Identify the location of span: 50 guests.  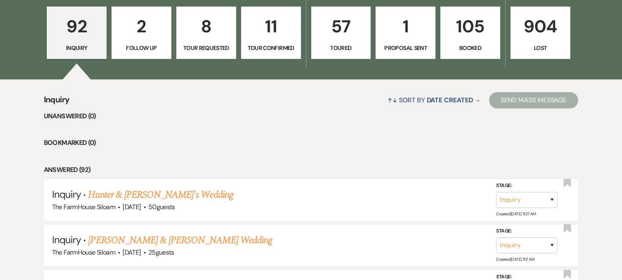
(162, 207).